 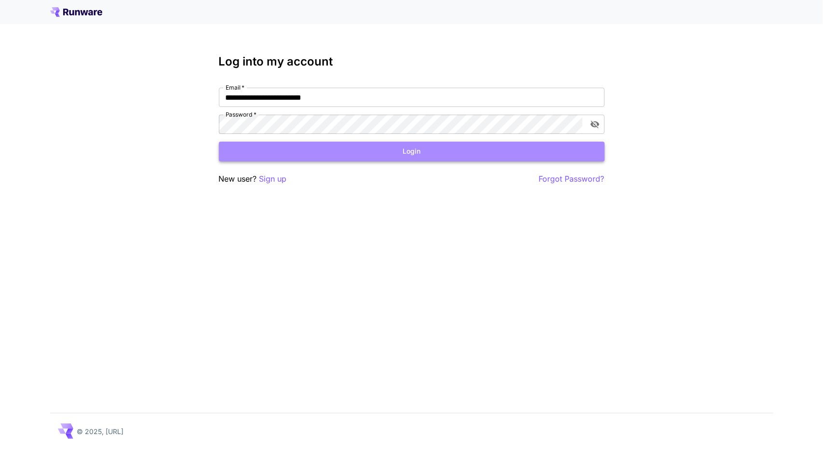 I want to click on label: Password, so click(x=241, y=114).